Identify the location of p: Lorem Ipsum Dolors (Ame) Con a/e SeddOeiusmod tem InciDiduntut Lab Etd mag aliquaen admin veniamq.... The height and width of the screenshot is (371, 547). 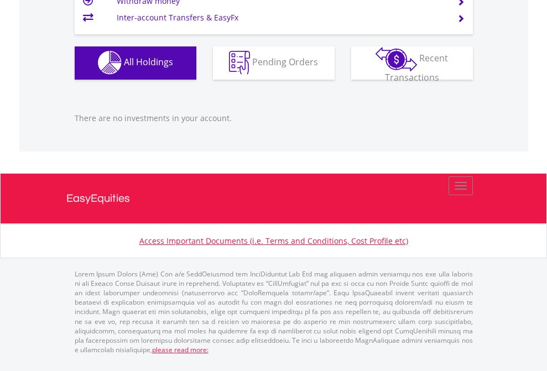
(274, 312).